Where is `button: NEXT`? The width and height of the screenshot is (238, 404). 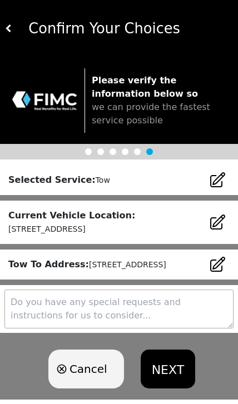 button: NEXT is located at coordinates (168, 369).